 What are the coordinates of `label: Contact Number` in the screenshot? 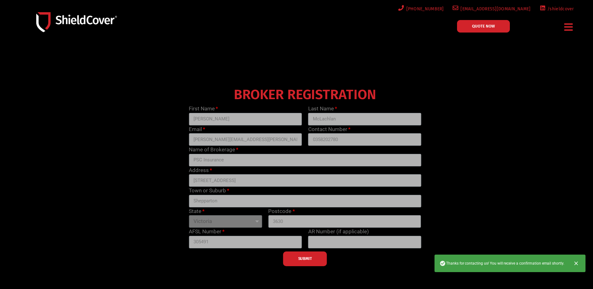 It's located at (329, 129).